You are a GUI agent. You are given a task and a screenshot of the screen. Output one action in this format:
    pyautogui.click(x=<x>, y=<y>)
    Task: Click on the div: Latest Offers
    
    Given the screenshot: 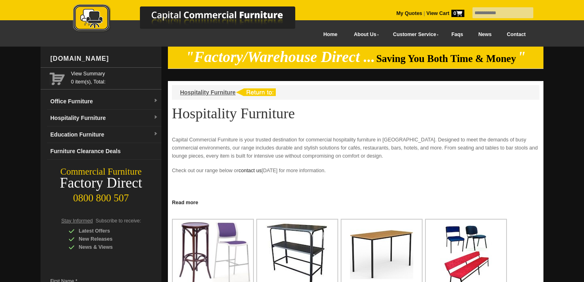 What is the action you would take?
    pyautogui.click(x=107, y=231)
    